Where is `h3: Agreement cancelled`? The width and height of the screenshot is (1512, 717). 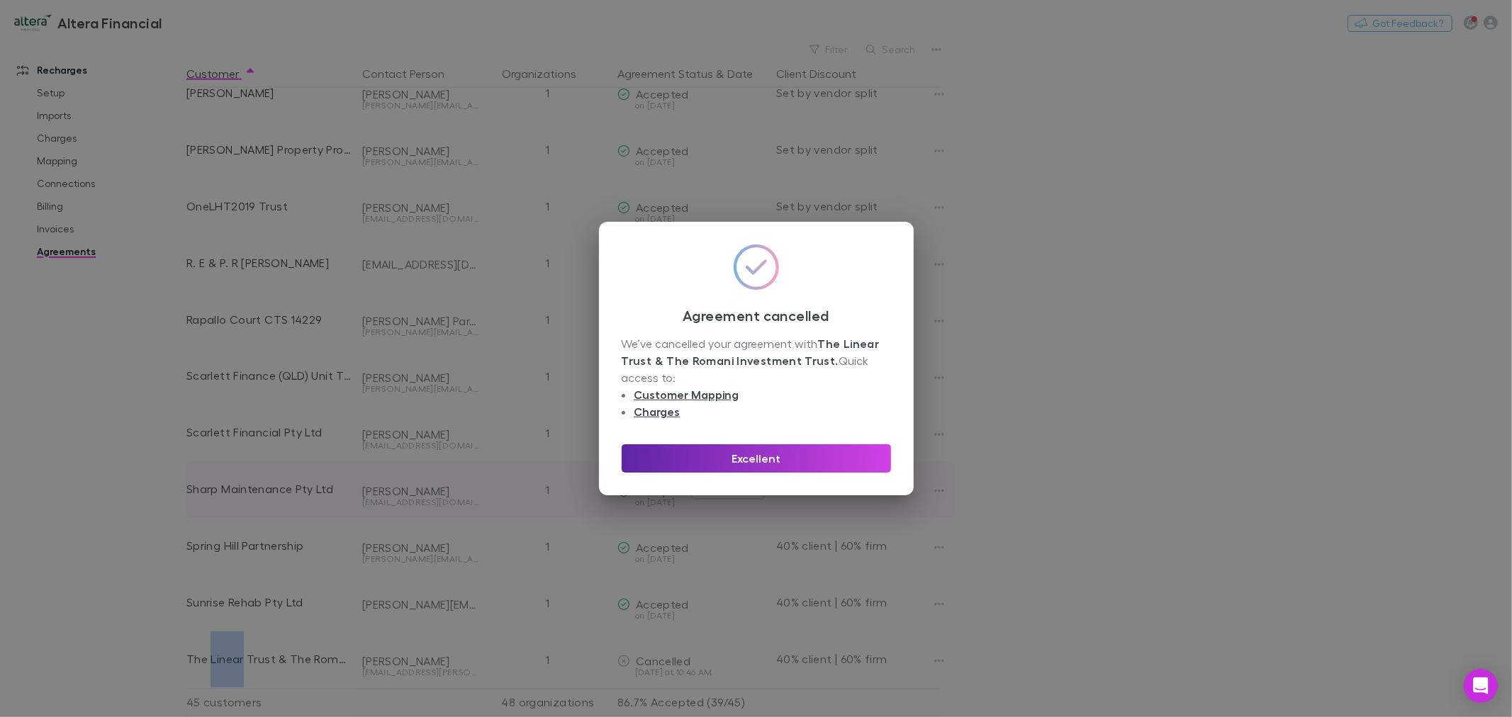 h3: Agreement cancelled is located at coordinates (756, 315).